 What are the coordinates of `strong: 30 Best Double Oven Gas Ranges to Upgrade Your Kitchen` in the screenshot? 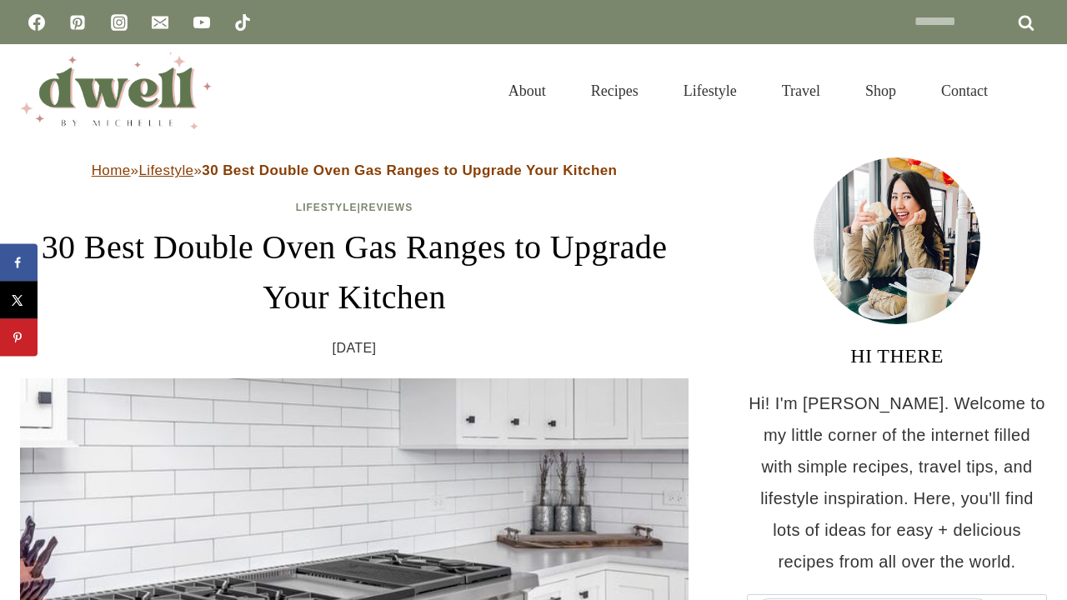 It's located at (409, 170).